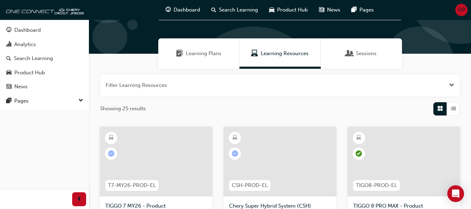  I want to click on span: Product Hub, so click(292, 10).